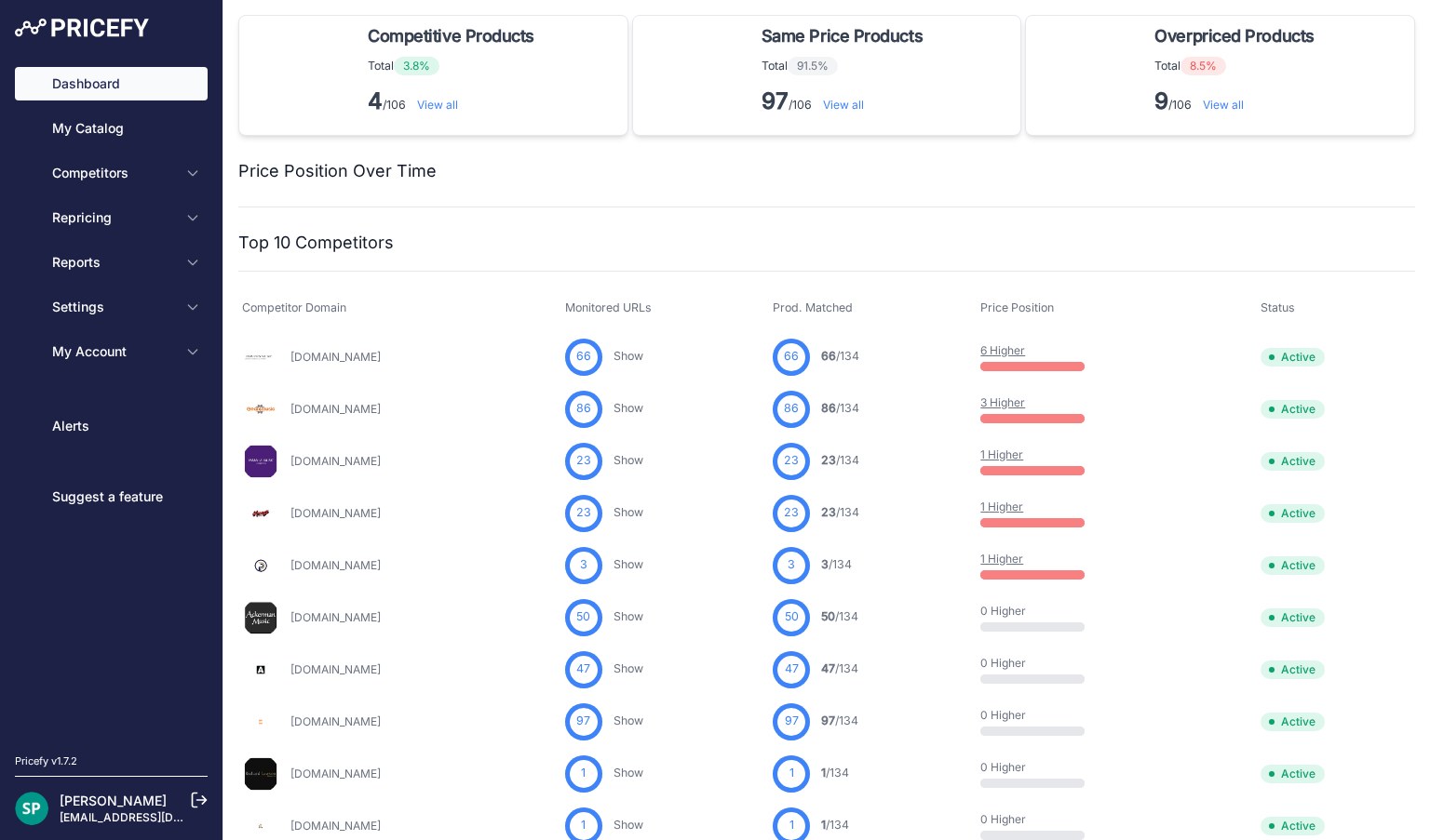 This screenshot has height=840, width=1430. I want to click on a: 1 Higher, so click(1001, 558).